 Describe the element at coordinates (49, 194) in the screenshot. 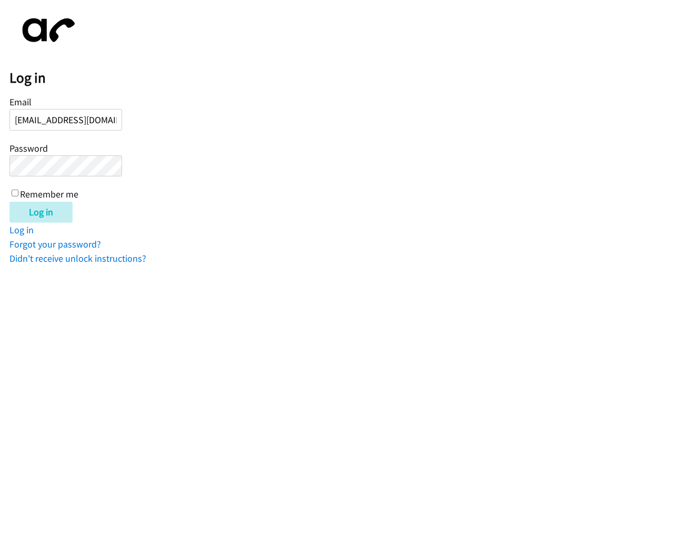

I see `label: Remember me` at that location.